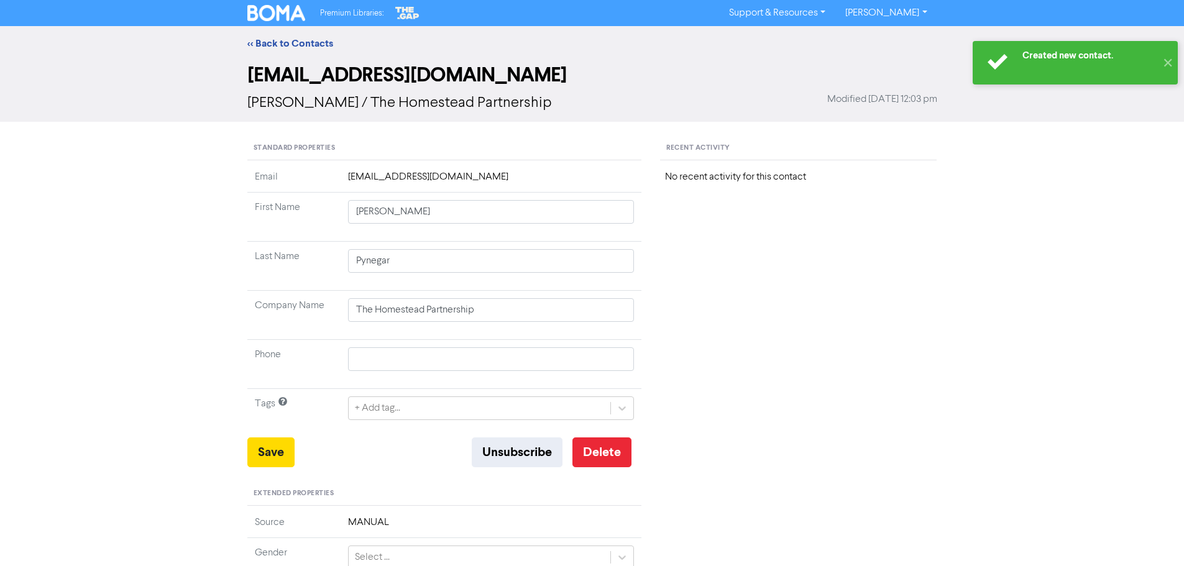 This screenshot has height=566, width=1184. I want to click on a: Support & Resources, so click(777, 13).